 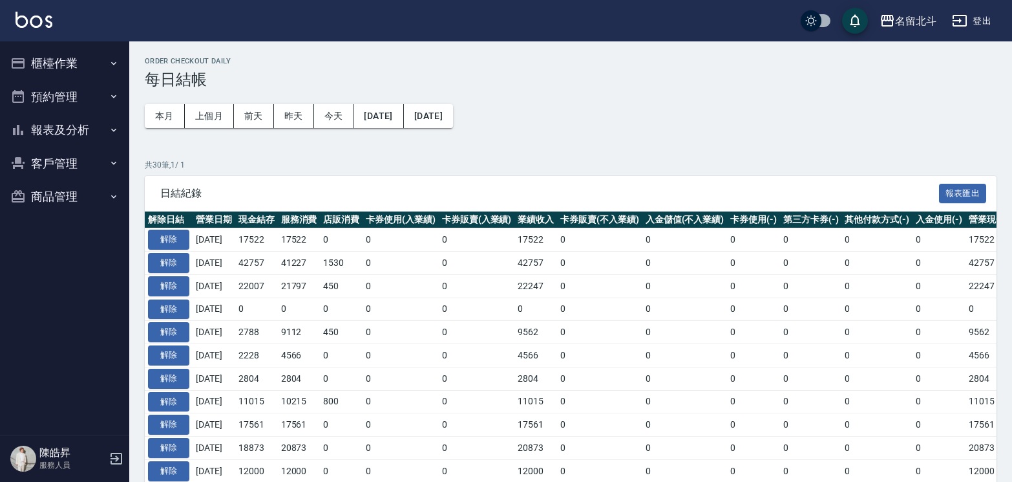 I want to click on th: 卡券使用(入業績), so click(x=401, y=220).